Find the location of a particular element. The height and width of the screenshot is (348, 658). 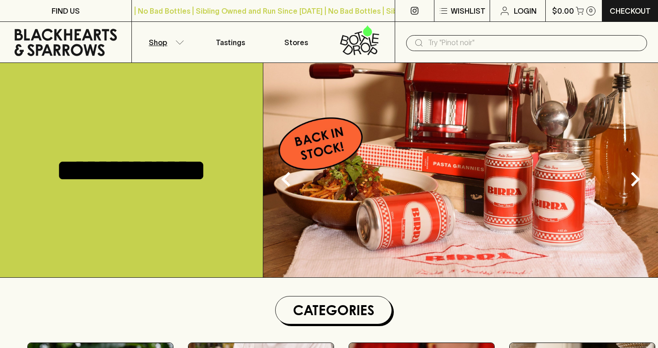

input: Try "Pinot noir" is located at coordinates (534, 43).